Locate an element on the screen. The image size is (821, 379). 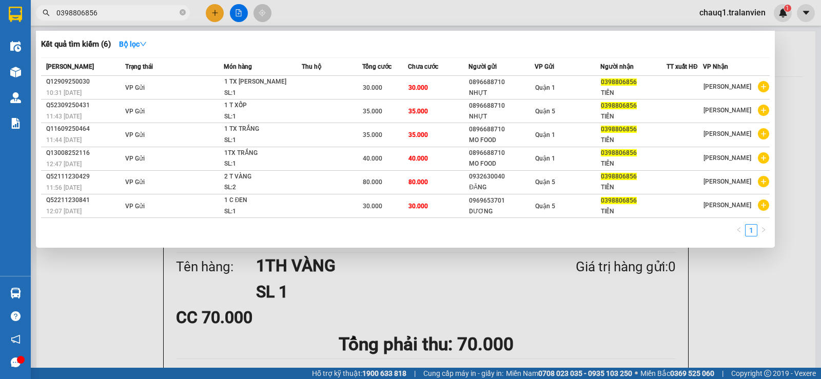
div: 1 TX TRẮNG is located at coordinates (263, 129).